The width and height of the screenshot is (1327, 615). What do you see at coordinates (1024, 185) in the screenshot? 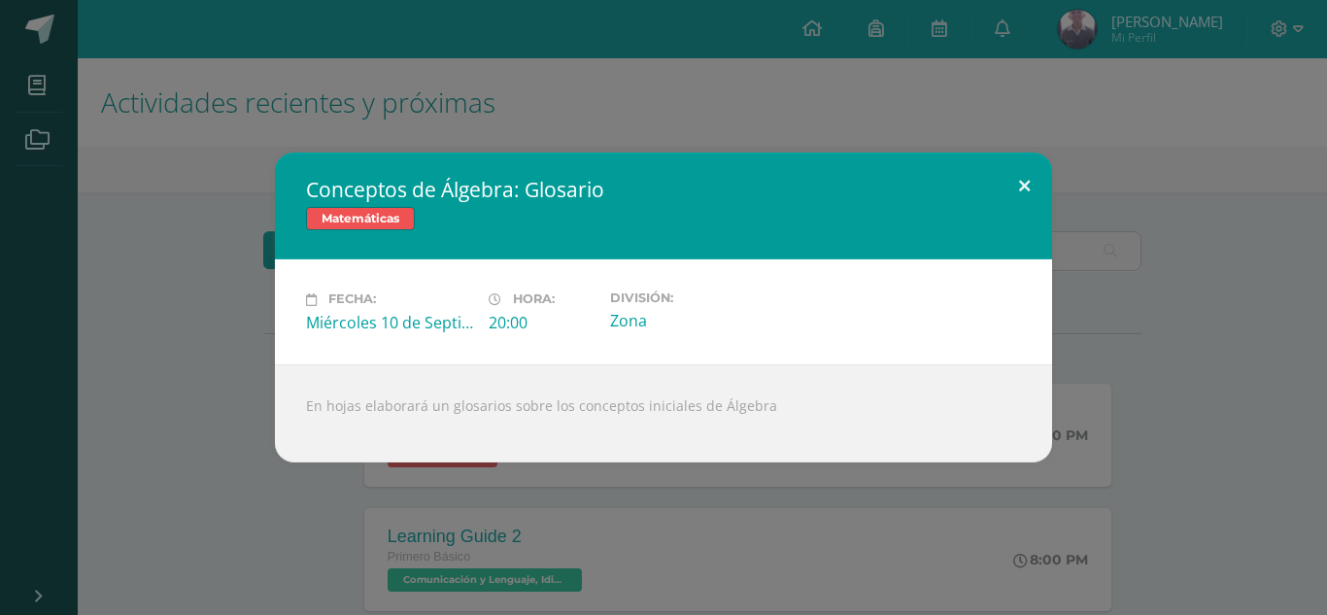
I see `button: Close (Esc)` at bounding box center [1024, 185].